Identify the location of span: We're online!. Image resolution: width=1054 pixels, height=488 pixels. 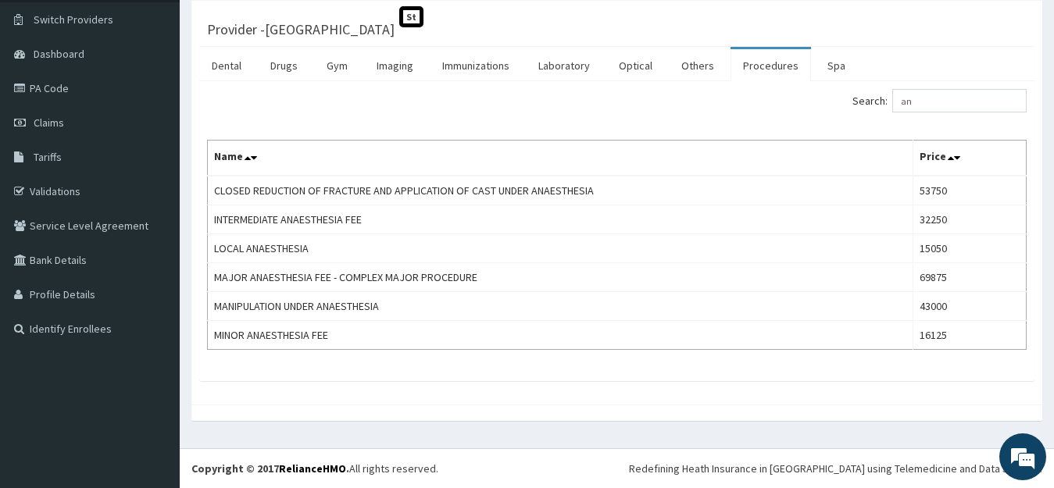
(153, 224).